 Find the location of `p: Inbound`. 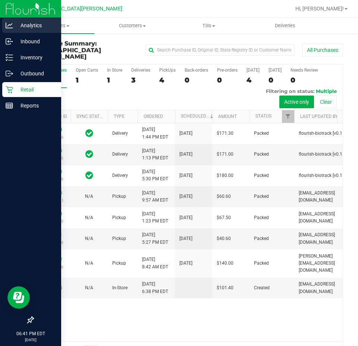

p: Inbound is located at coordinates (35, 41).